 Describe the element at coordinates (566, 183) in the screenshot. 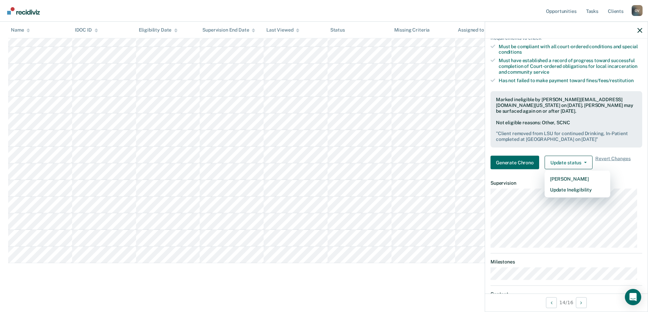

I see `dt: Supervision` at that location.